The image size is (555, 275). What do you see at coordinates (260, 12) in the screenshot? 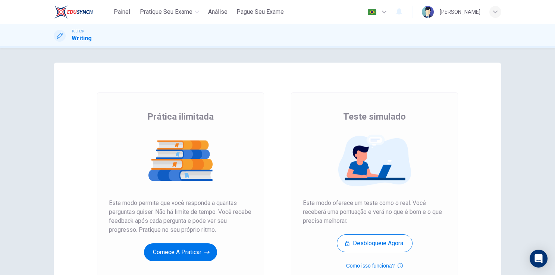
I see `a: Pague Seu Exame` at bounding box center [260, 12].